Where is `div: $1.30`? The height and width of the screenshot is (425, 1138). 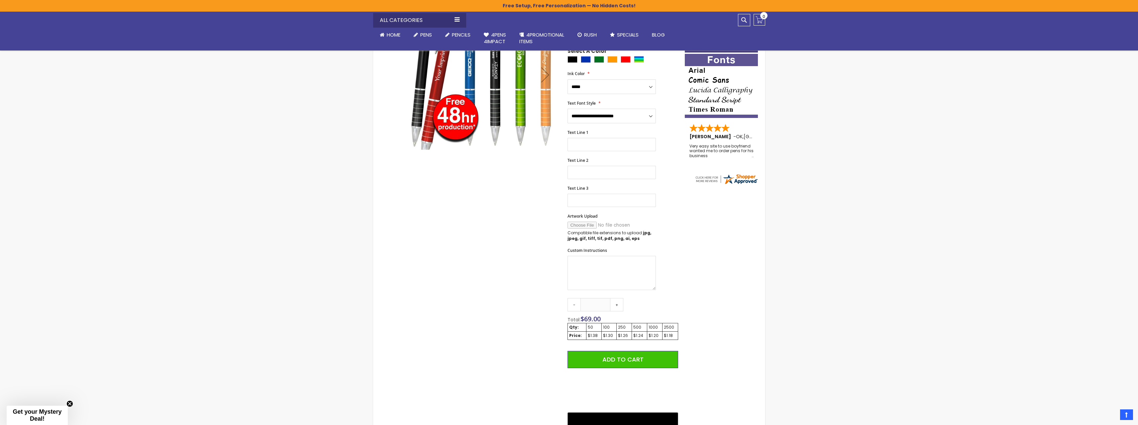 div: $1.30 is located at coordinates (609, 336).